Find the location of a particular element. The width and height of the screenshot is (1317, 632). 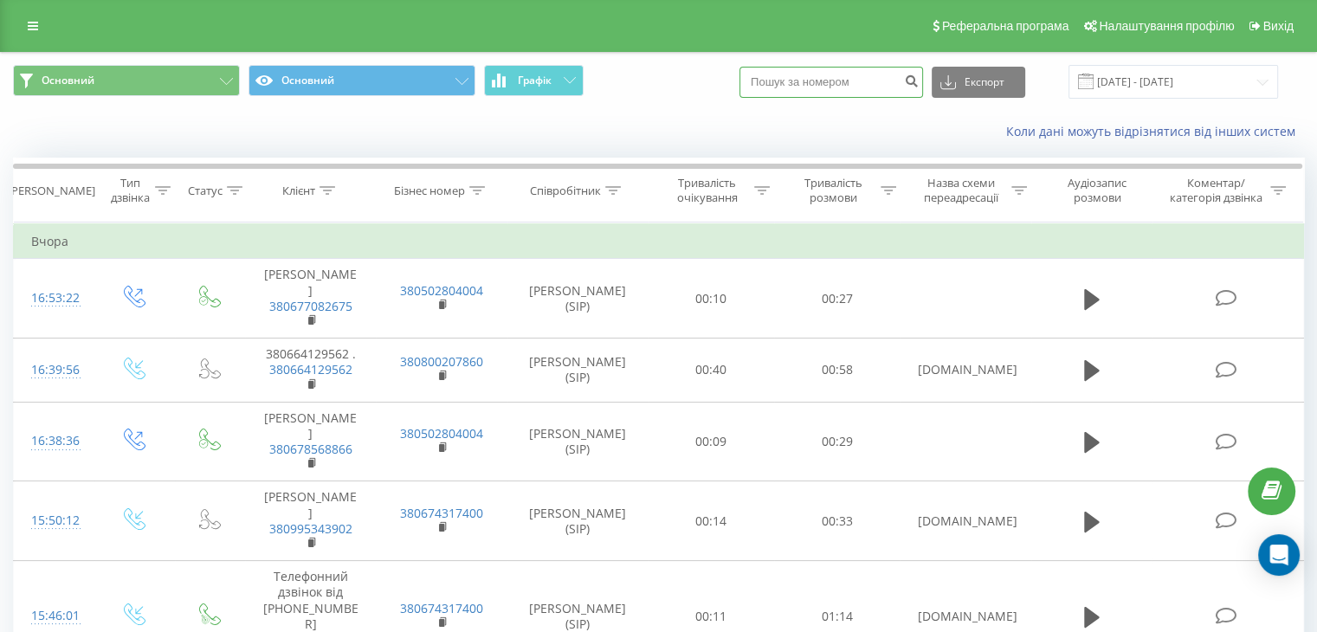

div: Аудіозапис розмови is located at coordinates (1097, 190).